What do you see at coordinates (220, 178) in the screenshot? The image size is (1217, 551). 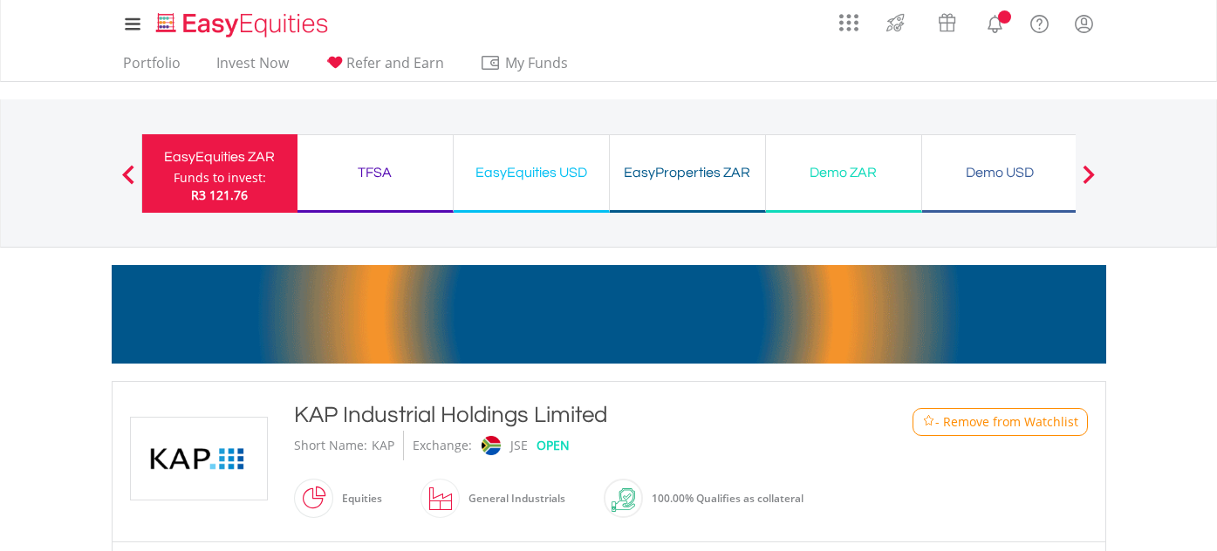 I see `div: Funds to invest:` at bounding box center [220, 178].